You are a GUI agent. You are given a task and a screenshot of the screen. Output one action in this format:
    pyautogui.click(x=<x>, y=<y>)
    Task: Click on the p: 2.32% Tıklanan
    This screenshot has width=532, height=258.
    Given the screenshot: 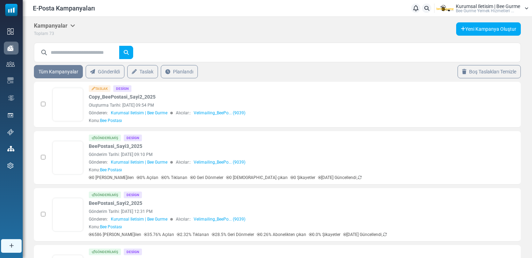 What is the action you would take?
    pyautogui.click(x=193, y=234)
    